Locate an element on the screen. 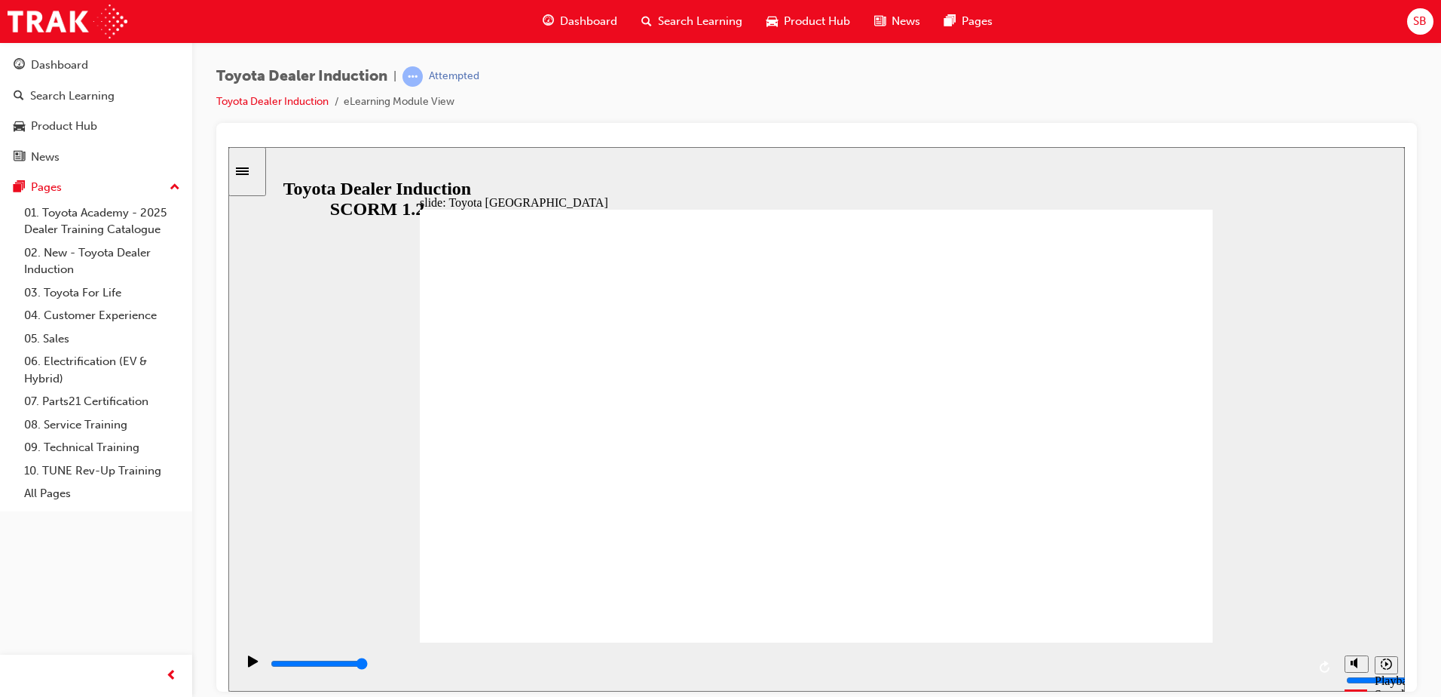  button: Replay (Ctrl+Alt+R) is located at coordinates (1098, 520).